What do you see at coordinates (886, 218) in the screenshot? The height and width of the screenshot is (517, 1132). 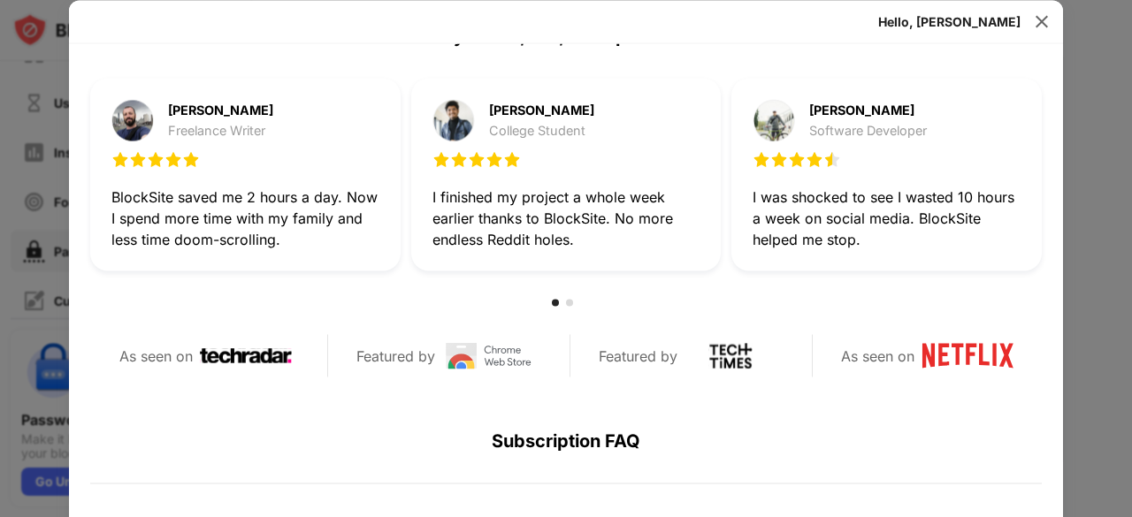 I see `div: I was shocked to see I wasted 10 hours a week on social media. BlockSite helped me stop.` at bounding box center [886, 218].